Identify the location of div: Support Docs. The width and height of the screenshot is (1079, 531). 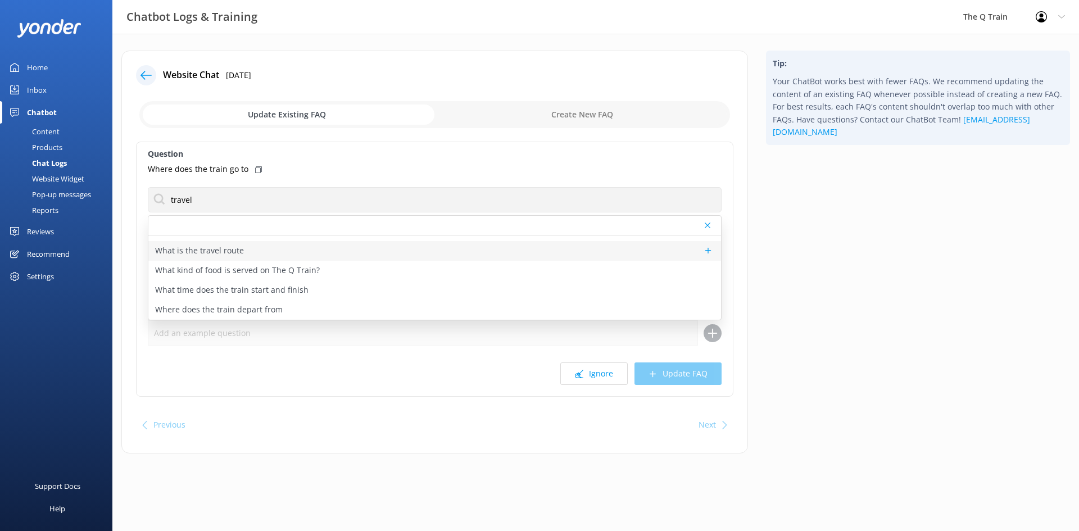
(57, 486).